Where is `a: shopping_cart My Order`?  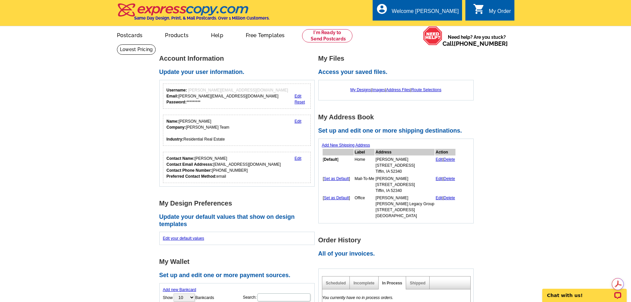 a: shopping_cart My Order is located at coordinates (492, 11).